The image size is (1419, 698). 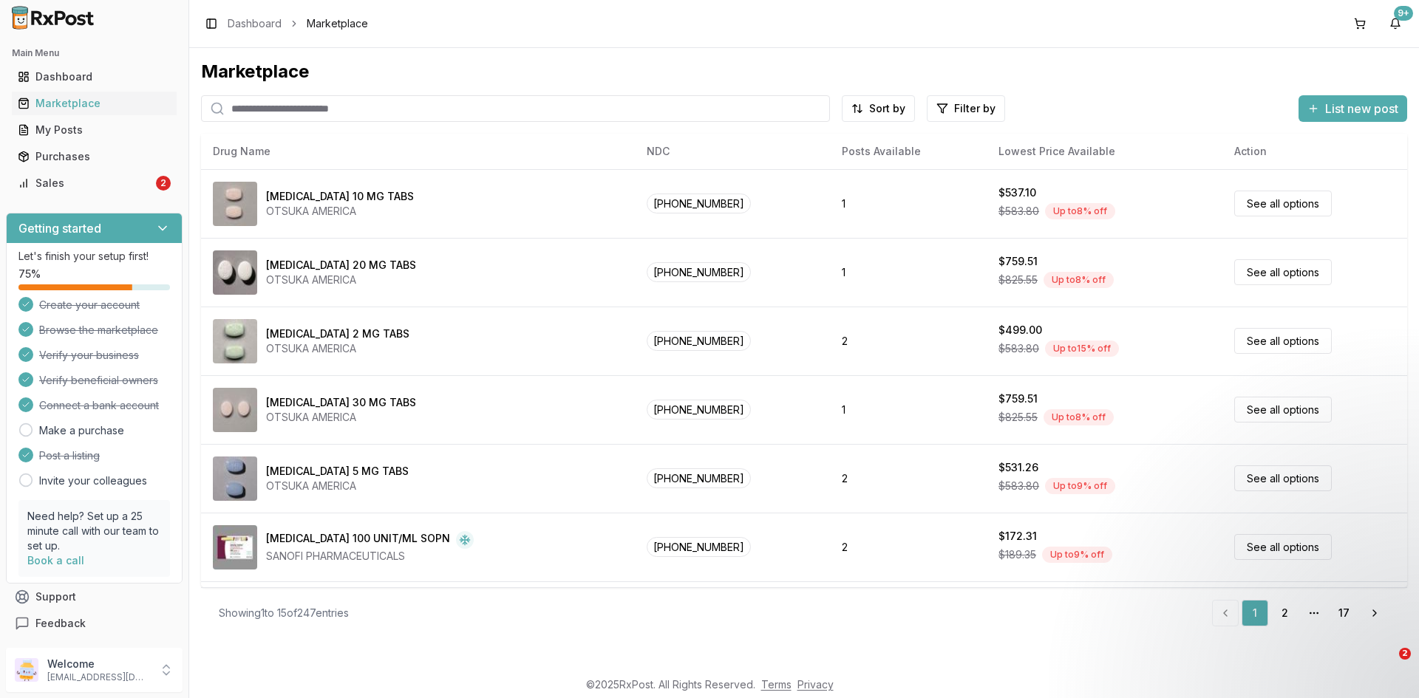 What do you see at coordinates (81, 431) in the screenshot?
I see `a: Make a purchase` at bounding box center [81, 431].